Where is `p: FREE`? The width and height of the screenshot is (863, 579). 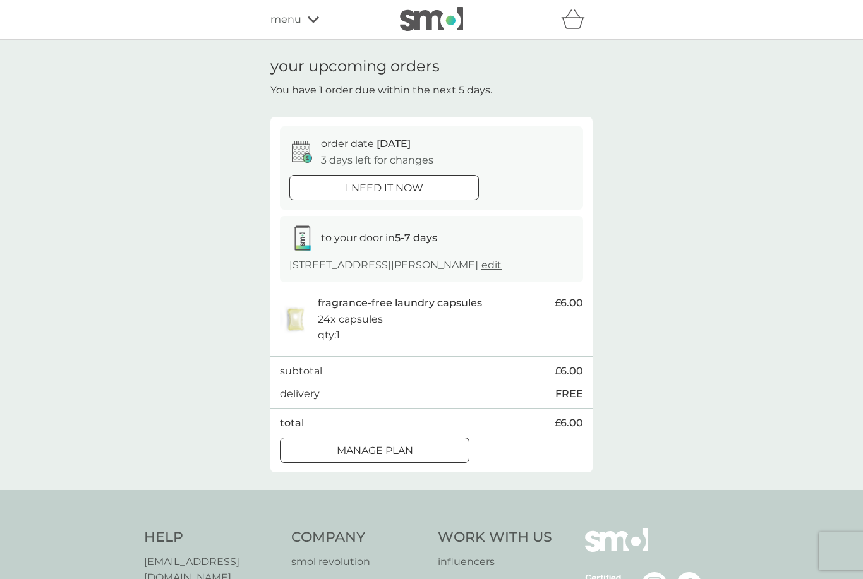 p: FREE is located at coordinates (569, 394).